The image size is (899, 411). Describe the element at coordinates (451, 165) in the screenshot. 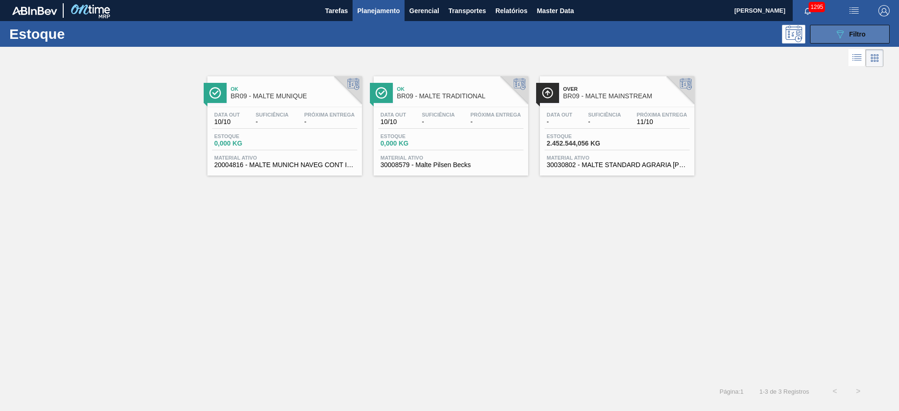

I see `span: 30008579 - Malte Pilsen Becks` at that location.